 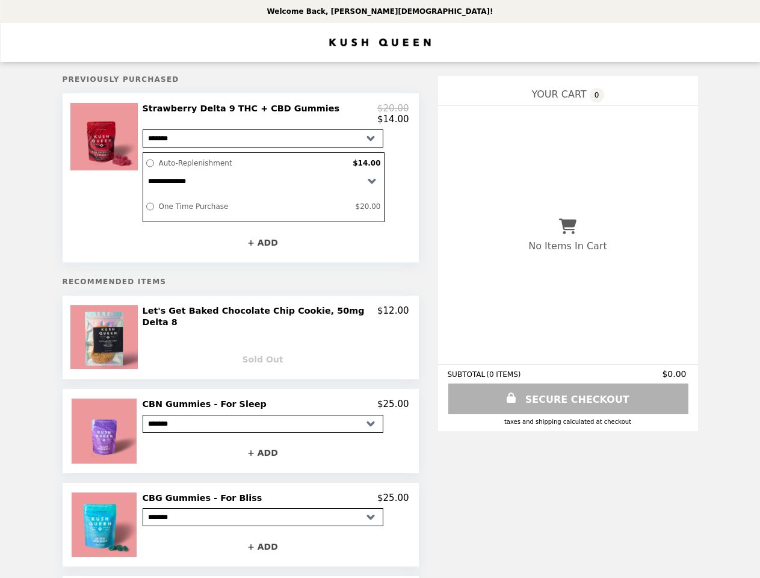 I want to click on img: CBG Gummies - For Bliss, so click(x=105, y=524).